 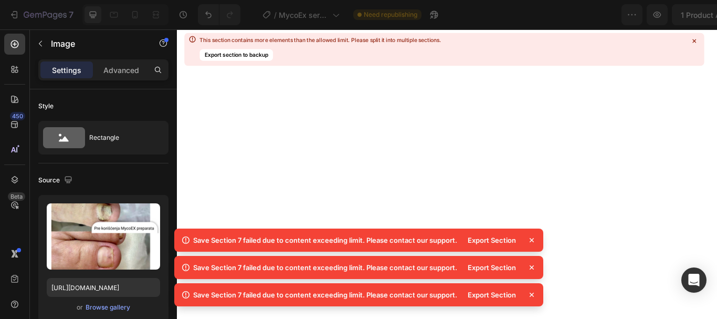 What do you see at coordinates (390, 15) in the screenshot?
I see `span: Need republishing` at bounding box center [390, 15].